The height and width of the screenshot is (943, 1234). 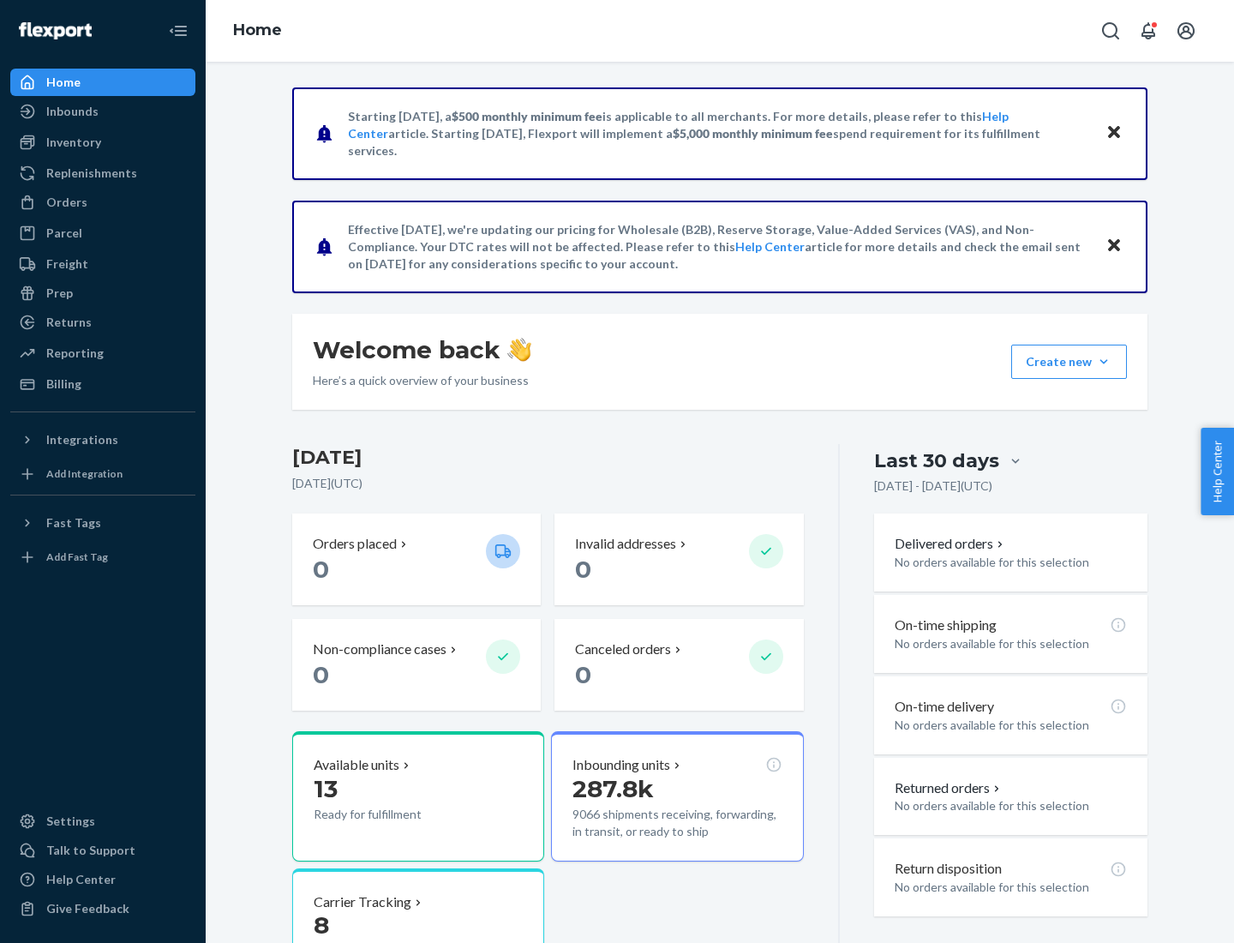 I want to click on p: Delivered orders, so click(x=950, y=543).